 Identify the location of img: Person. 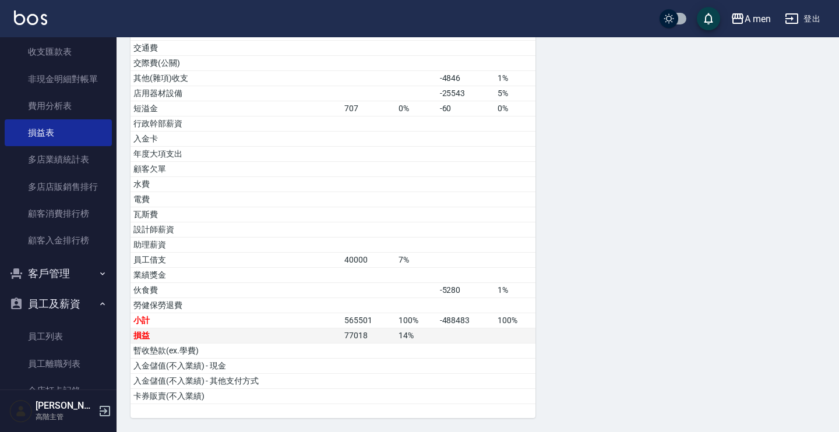
(21, 411).